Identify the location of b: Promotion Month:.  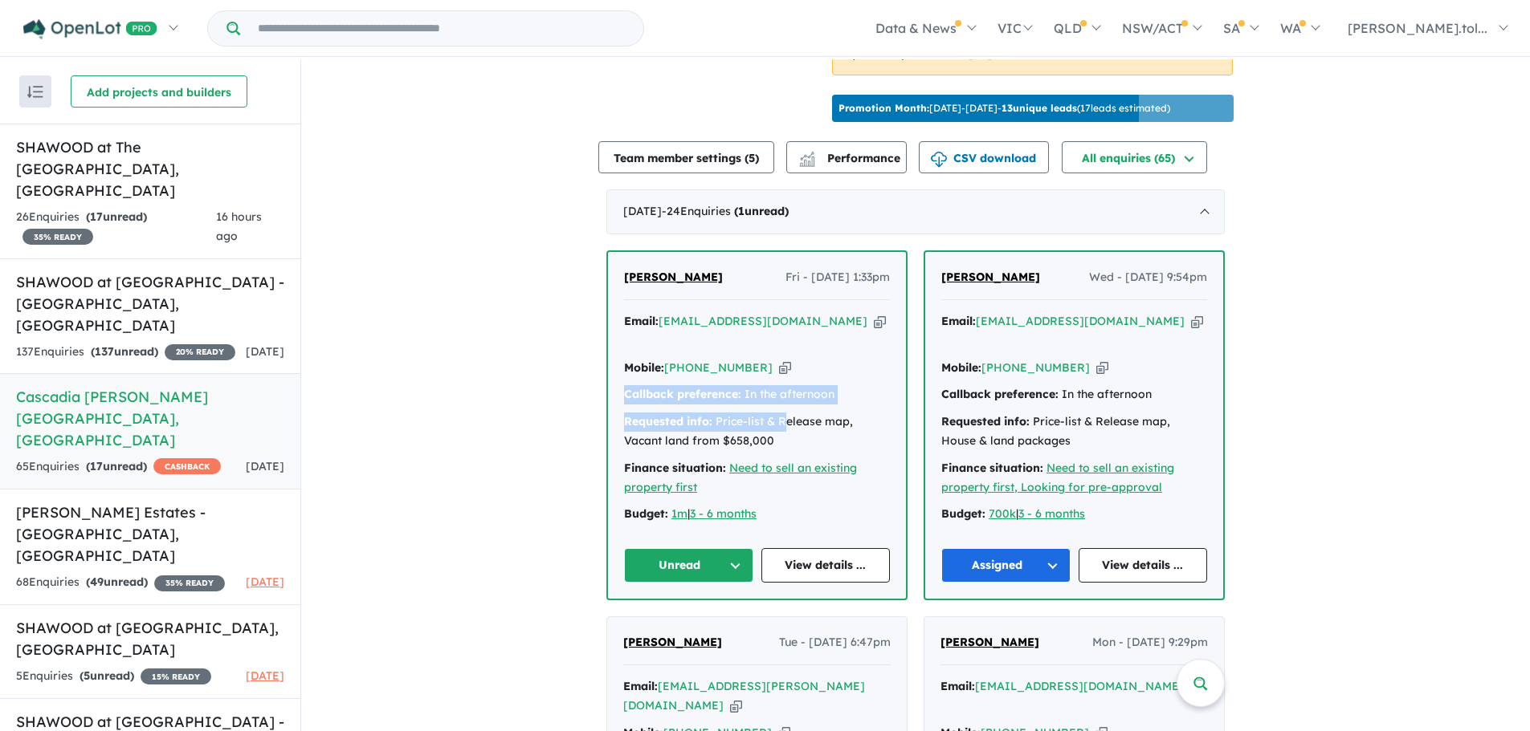
(883, 108).